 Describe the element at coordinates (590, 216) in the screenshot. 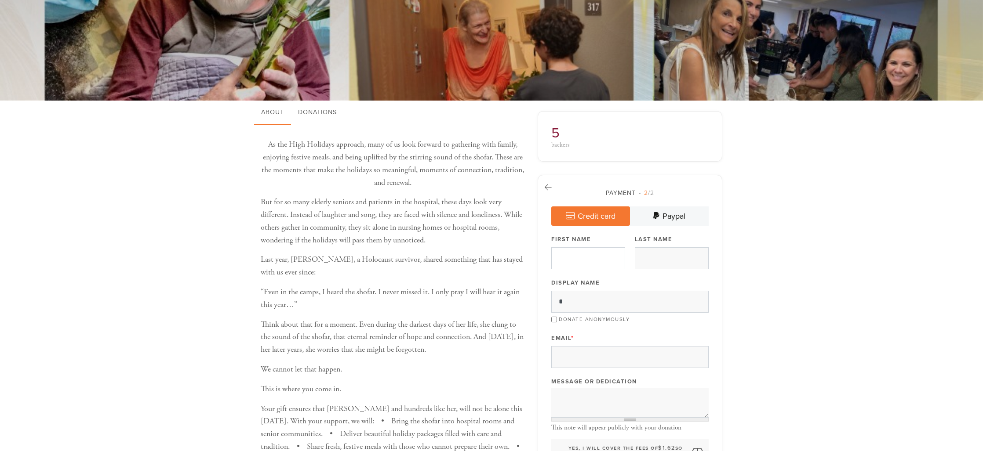

I see `a: Credit card` at that location.